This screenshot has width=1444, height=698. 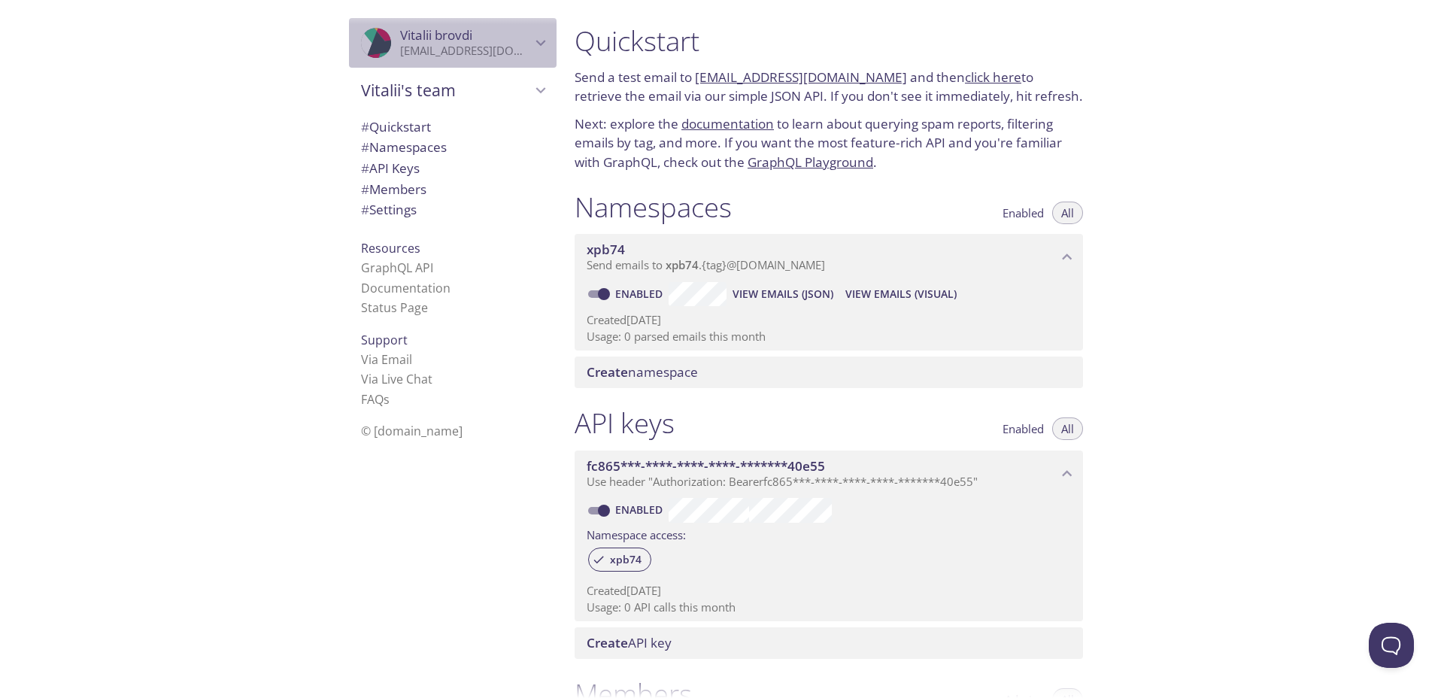 What do you see at coordinates (629, 642) in the screenshot?
I see `span: API key` at bounding box center [629, 642].